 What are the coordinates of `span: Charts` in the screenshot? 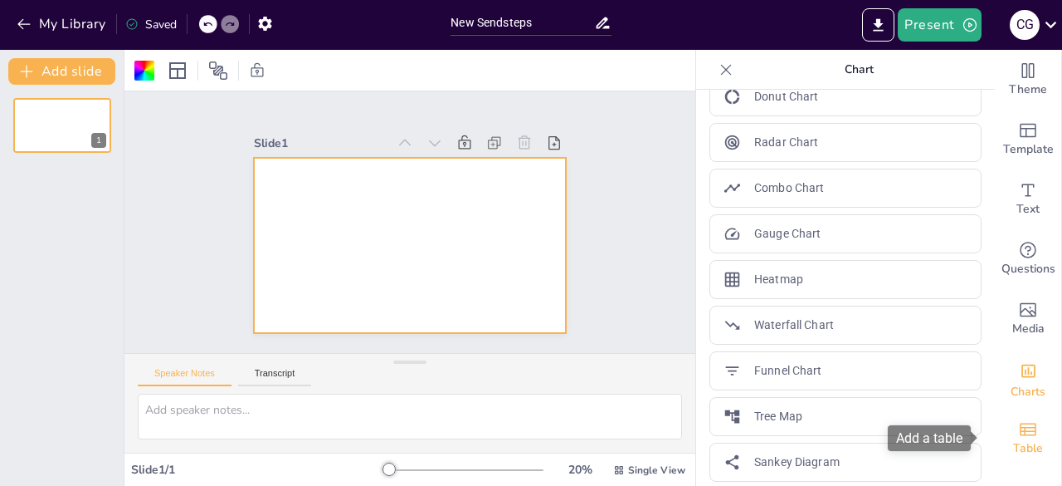 It's located at (1028, 392).